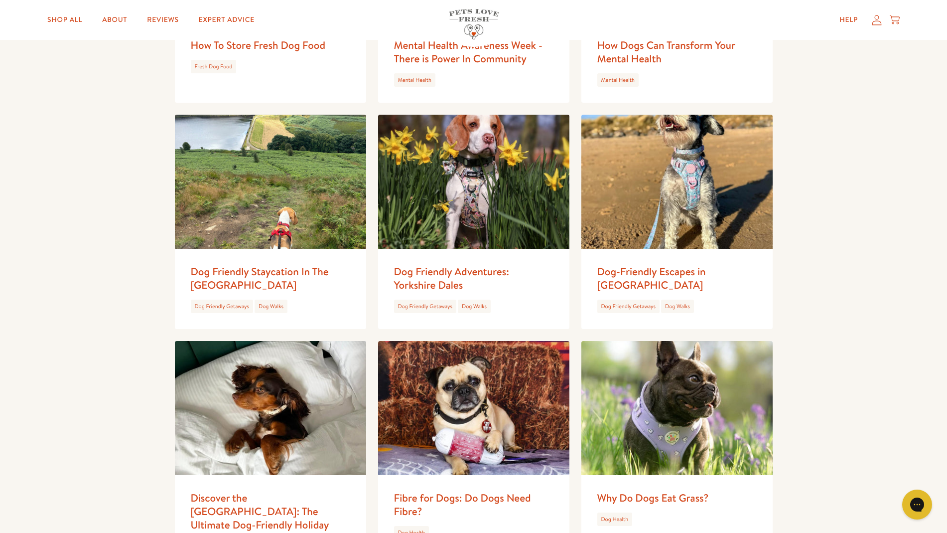 This screenshot has height=533, width=947. I want to click on img: Discover the Lake District: The Ultimate Dog-Friendly Holiday, so click(271, 408).